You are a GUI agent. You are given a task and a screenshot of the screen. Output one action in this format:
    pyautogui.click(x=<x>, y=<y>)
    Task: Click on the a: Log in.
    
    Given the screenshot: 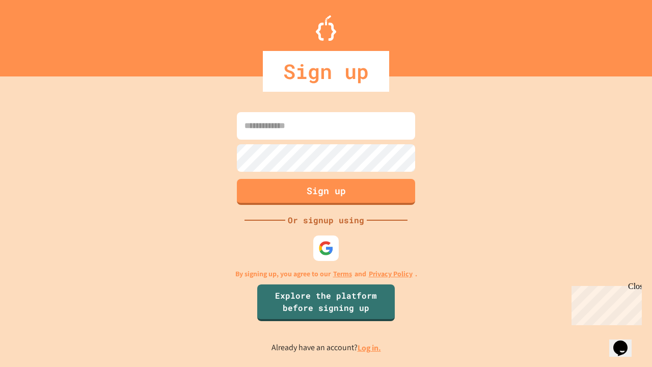 What is the action you would take?
    pyautogui.click(x=369, y=347)
    